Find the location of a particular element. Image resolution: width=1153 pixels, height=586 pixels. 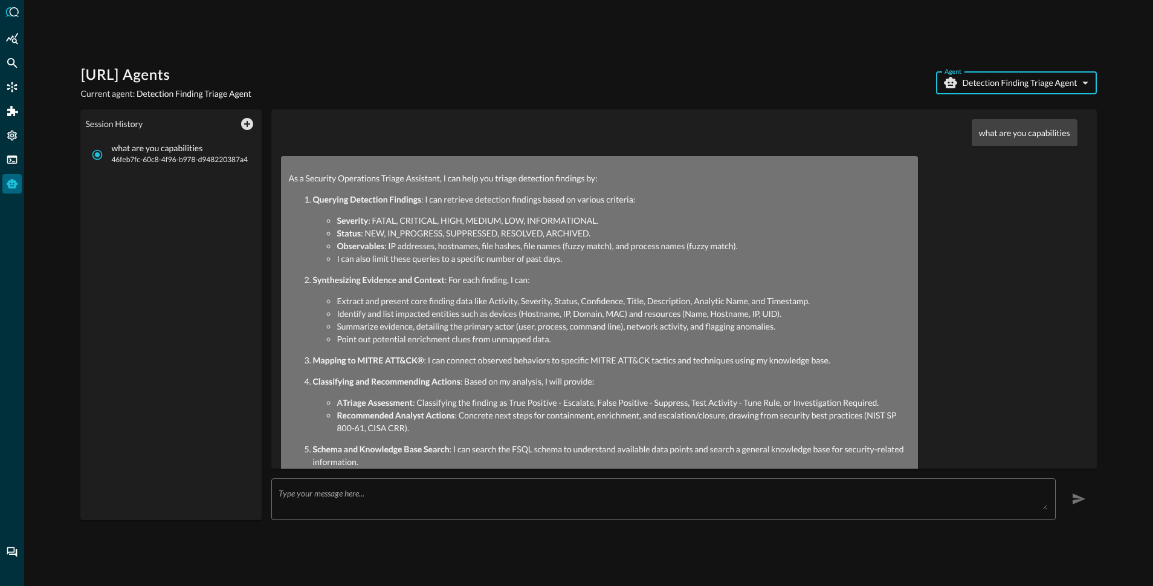

button: New Chat is located at coordinates (247, 124).